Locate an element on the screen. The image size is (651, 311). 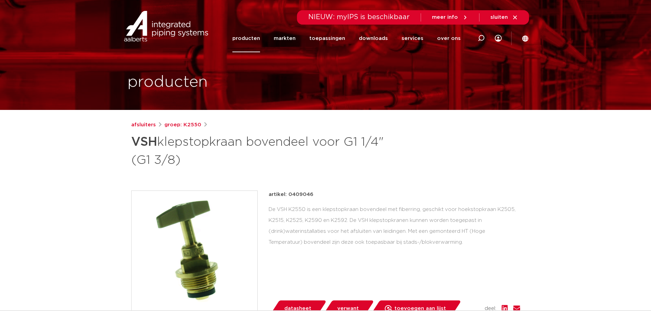
a: producten is located at coordinates (246, 38).